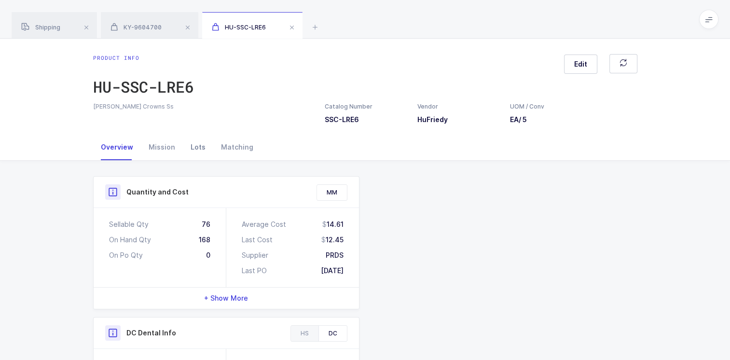  What do you see at coordinates (332, 240) in the screenshot?
I see `div: 12.45` at bounding box center [332, 240].